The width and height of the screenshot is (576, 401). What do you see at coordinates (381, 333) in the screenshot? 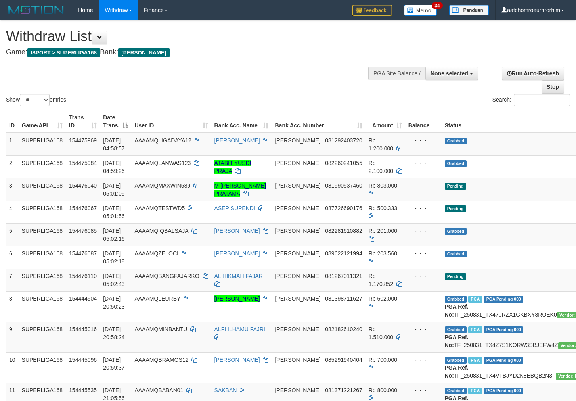
I see `span: Rp 1.510.000` at bounding box center [381, 333].